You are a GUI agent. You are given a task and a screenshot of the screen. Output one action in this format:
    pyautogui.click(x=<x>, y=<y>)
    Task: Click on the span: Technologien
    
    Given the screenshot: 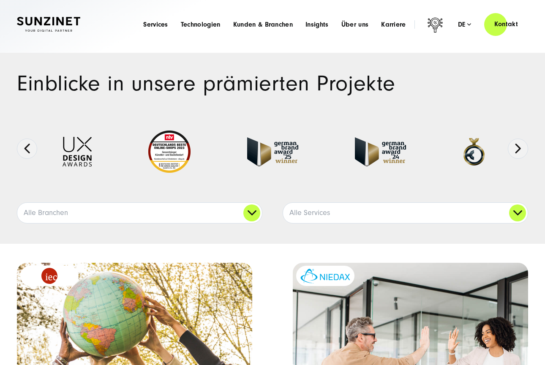 What is the action you would take?
    pyautogui.click(x=201, y=24)
    